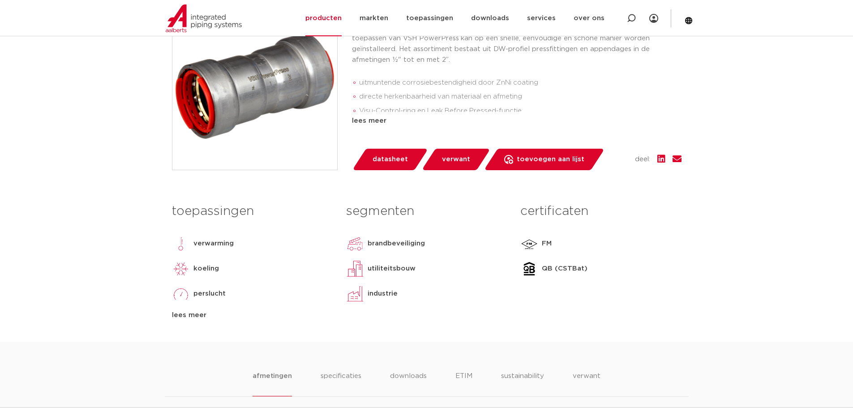  I want to click on li: afmetingen, so click(272, 383).